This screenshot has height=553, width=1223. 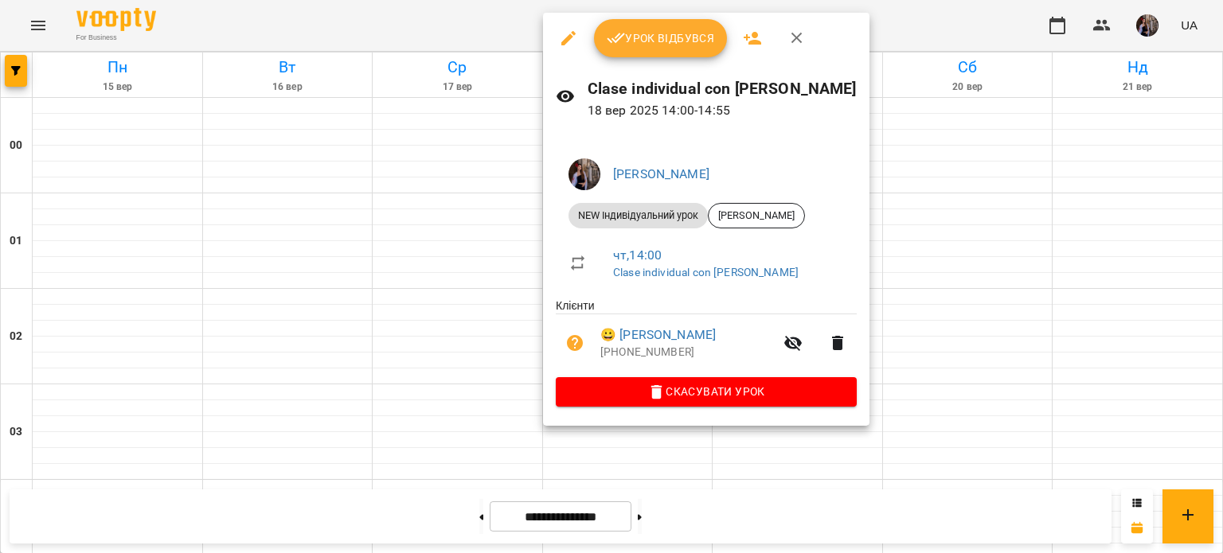 What do you see at coordinates (637, 255) in the screenshot?
I see `a: чт , 14:00` at bounding box center [637, 255].